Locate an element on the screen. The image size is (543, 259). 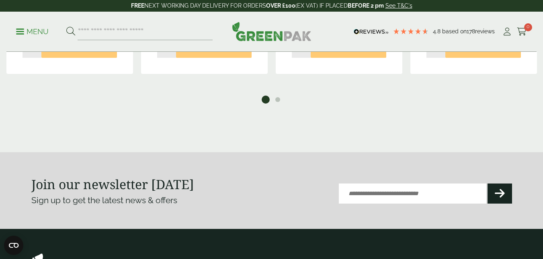
button: 2 of 2 is located at coordinates (278, 100).